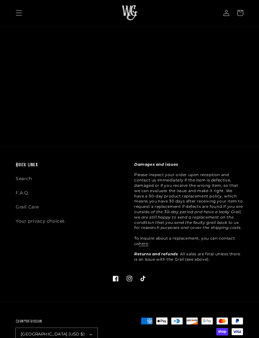 The height and width of the screenshot is (338, 259). I want to click on strong: Returns and refunds, so click(156, 254).